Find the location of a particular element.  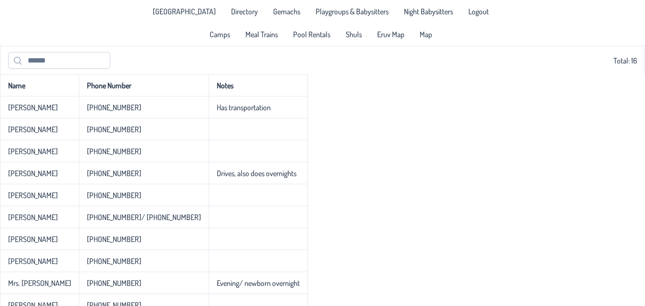

p-celleditor: Drives, also does overnights is located at coordinates (256, 173).